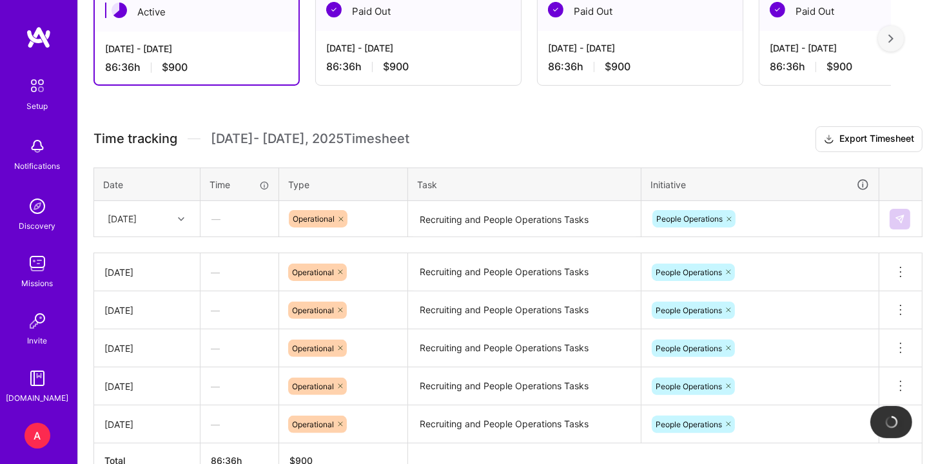 This screenshot has width=938, height=464. What do you see at coordinates (37, 206) in the screenshot?
I see `img: discovery` at bounding box center [37, 206].